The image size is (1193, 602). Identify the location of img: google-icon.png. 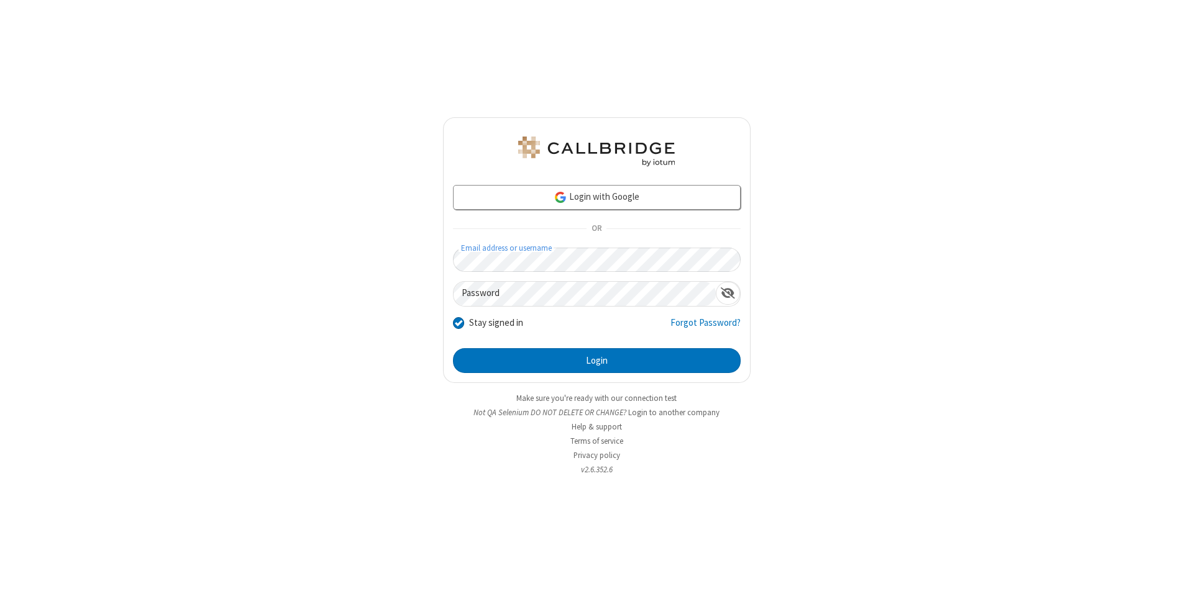
(560, 198).